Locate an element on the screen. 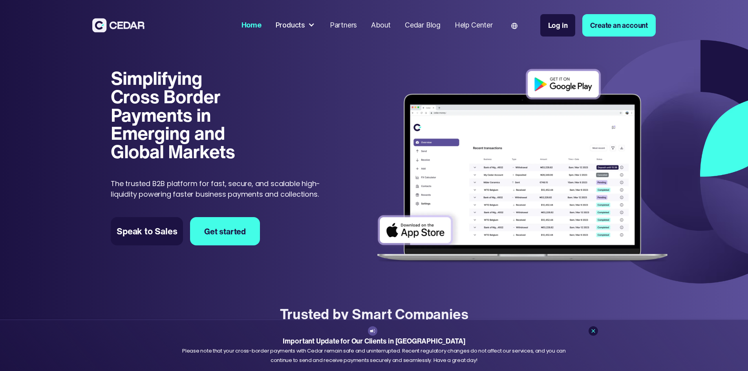 The height and width of the screenshot is (371, 748). a: Get started is located at coordinates (225, 231).